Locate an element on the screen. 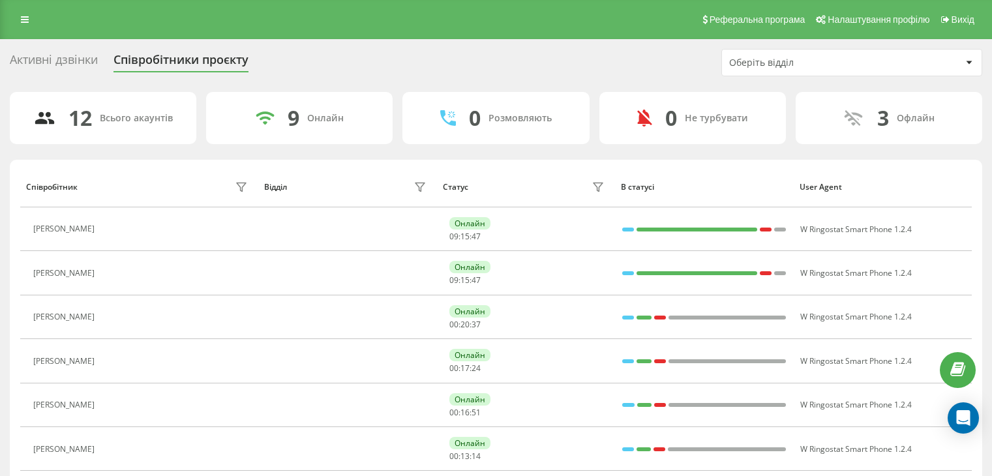 Image resolution: width=992 pixels, height=476 pixels. div: Співробітники проєкту is located at coordinates (181, 63).